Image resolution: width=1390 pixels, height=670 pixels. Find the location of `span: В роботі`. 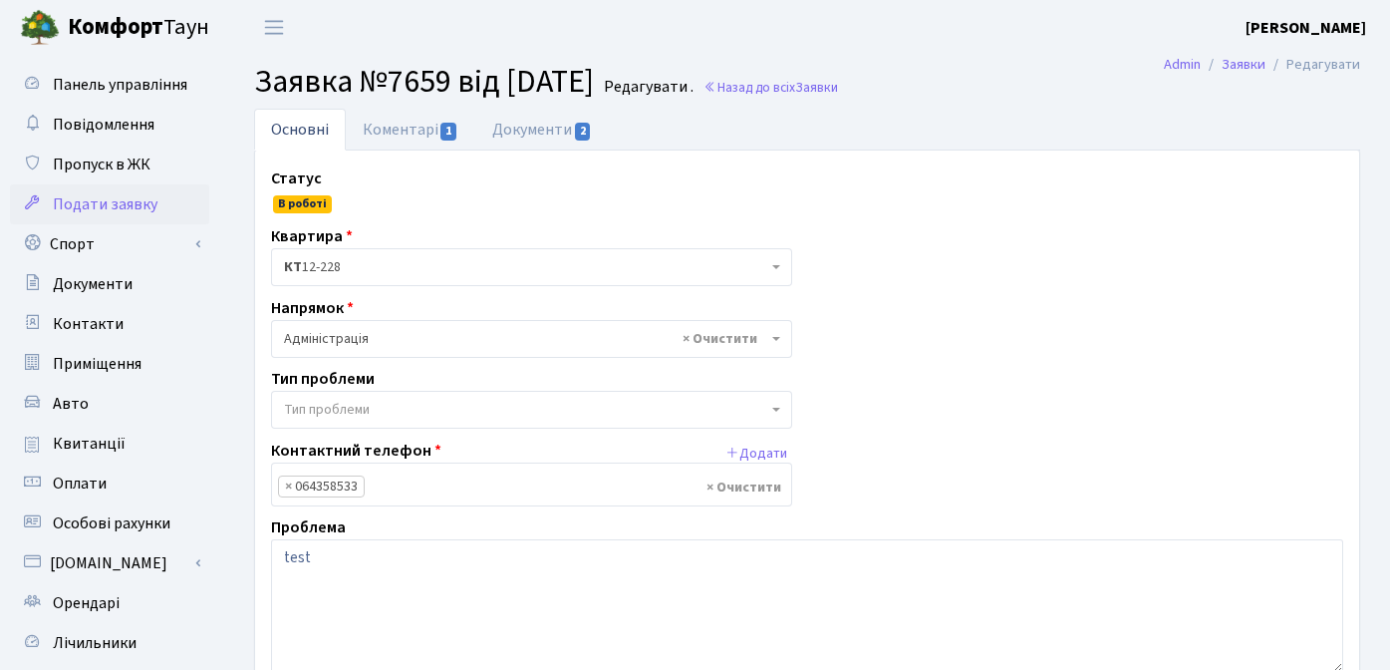

span: В роботі is located at coordinates (302, 204).